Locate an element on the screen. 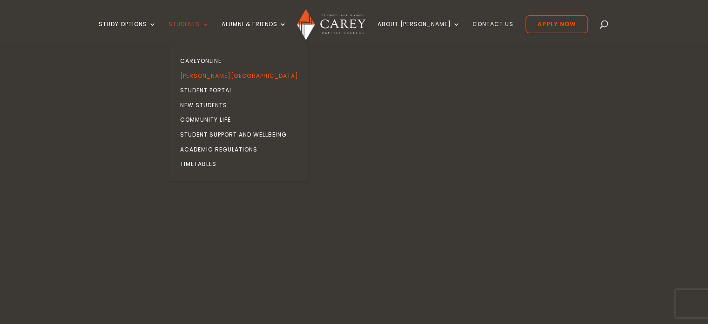  a: Community Life is located at coordinates (241, 120).